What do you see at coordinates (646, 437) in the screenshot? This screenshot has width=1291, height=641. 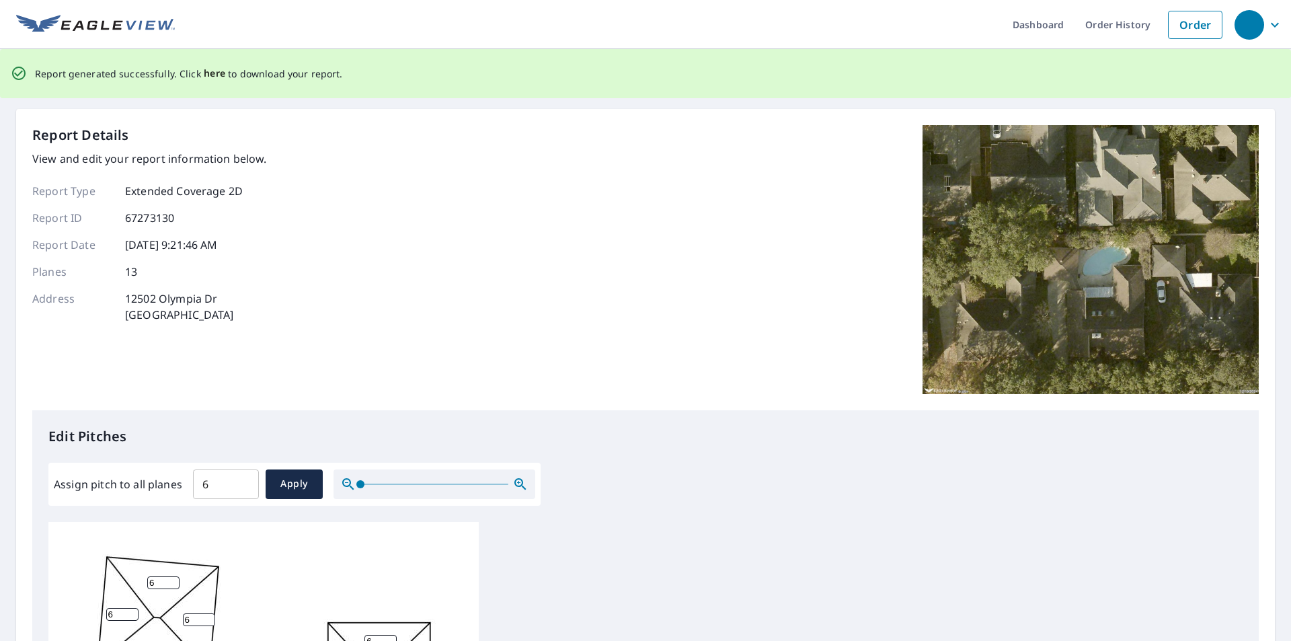 I see `p: Edit Pitches` at bounding box center [646, 437].